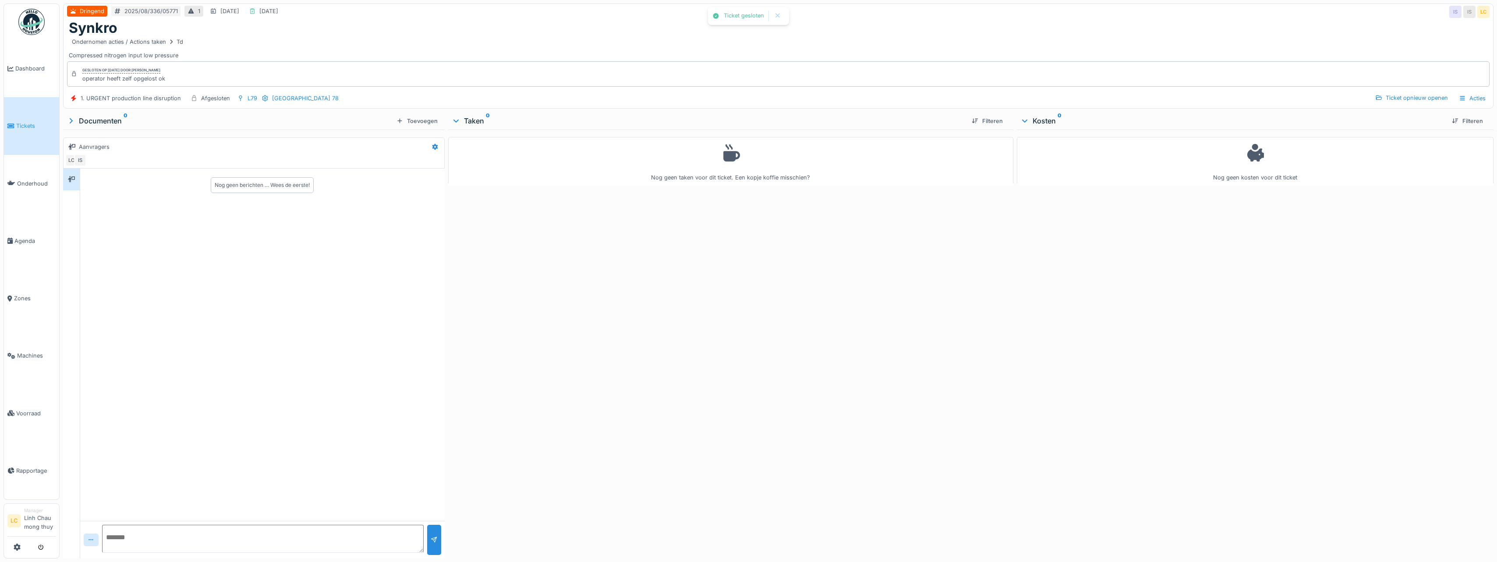 This screenshot has width=1497, height=562. What do you see at coordinates (731, 161) in the screenshot?
I see `div: Nog geen taken voor dit ticket. Een kopje koffie misschien?` at bounding box center [731, 161].